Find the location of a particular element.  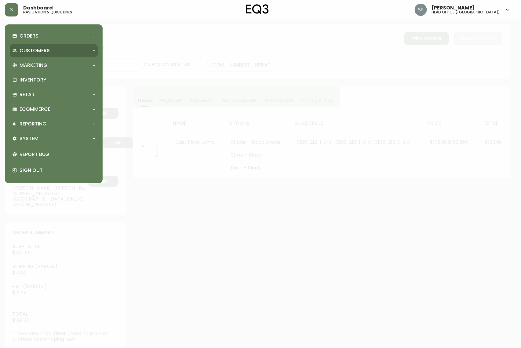

div: Marketing is located at coordinates (54, 65).